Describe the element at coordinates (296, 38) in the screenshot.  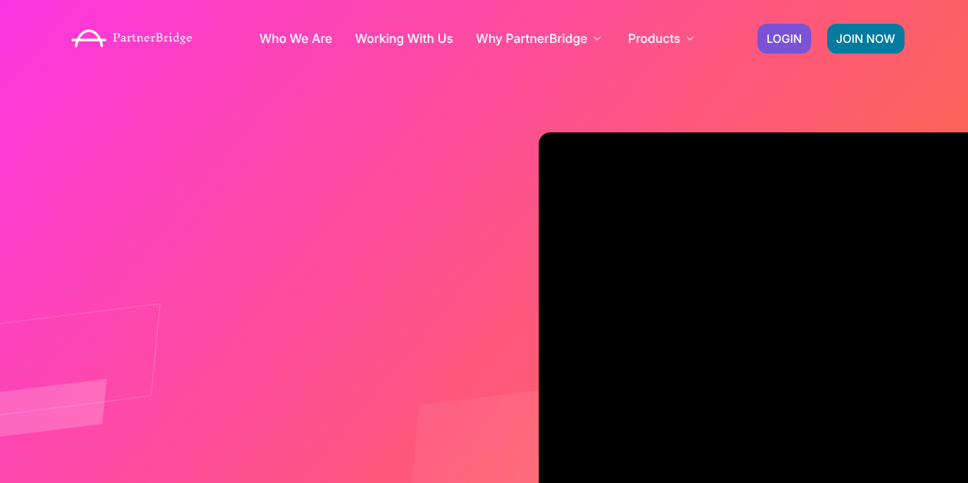
I see `a: Who We Are` at that location.